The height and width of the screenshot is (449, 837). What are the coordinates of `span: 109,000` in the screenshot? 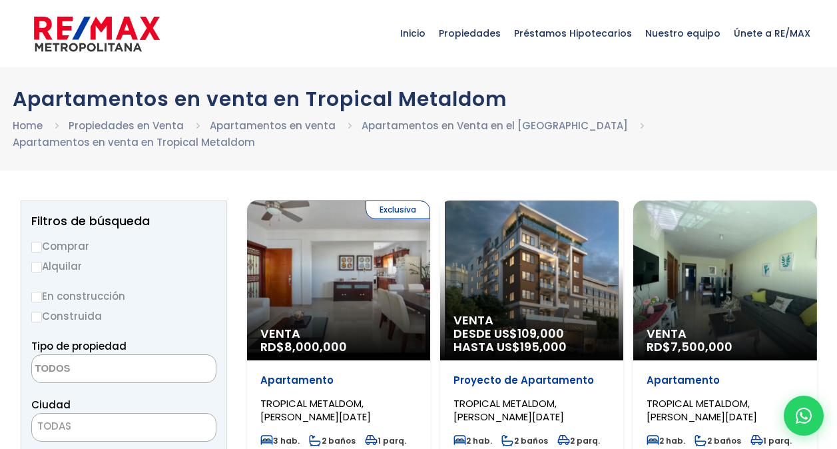 It's located at (541, 333).